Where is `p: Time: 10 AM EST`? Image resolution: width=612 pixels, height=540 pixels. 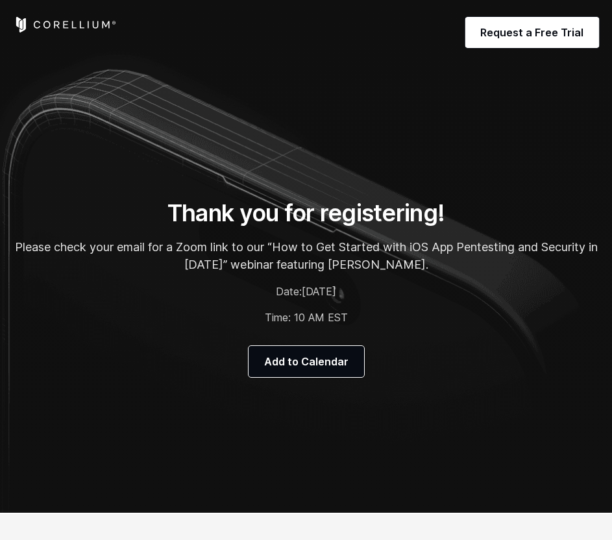
p: Time: 10 AM EST is located at coordinates (306, 317).